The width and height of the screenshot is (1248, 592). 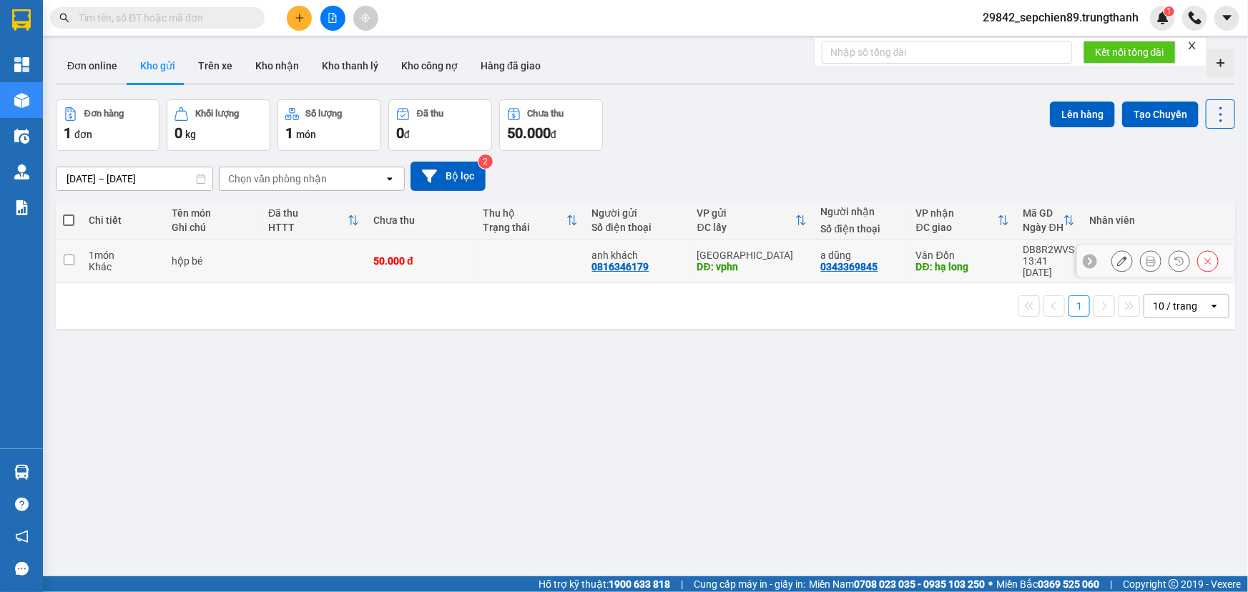 I want to click on div: DĐ: vphn, so click(x=752, y=267).